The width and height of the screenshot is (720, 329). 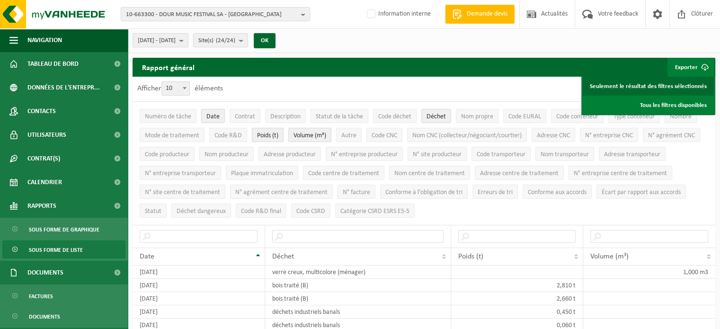 What do you see at coordinates (436, 116) in the screenshot?
I see `button: DéchetDéchet: Activate to sort` at bounding box center [436, 116].